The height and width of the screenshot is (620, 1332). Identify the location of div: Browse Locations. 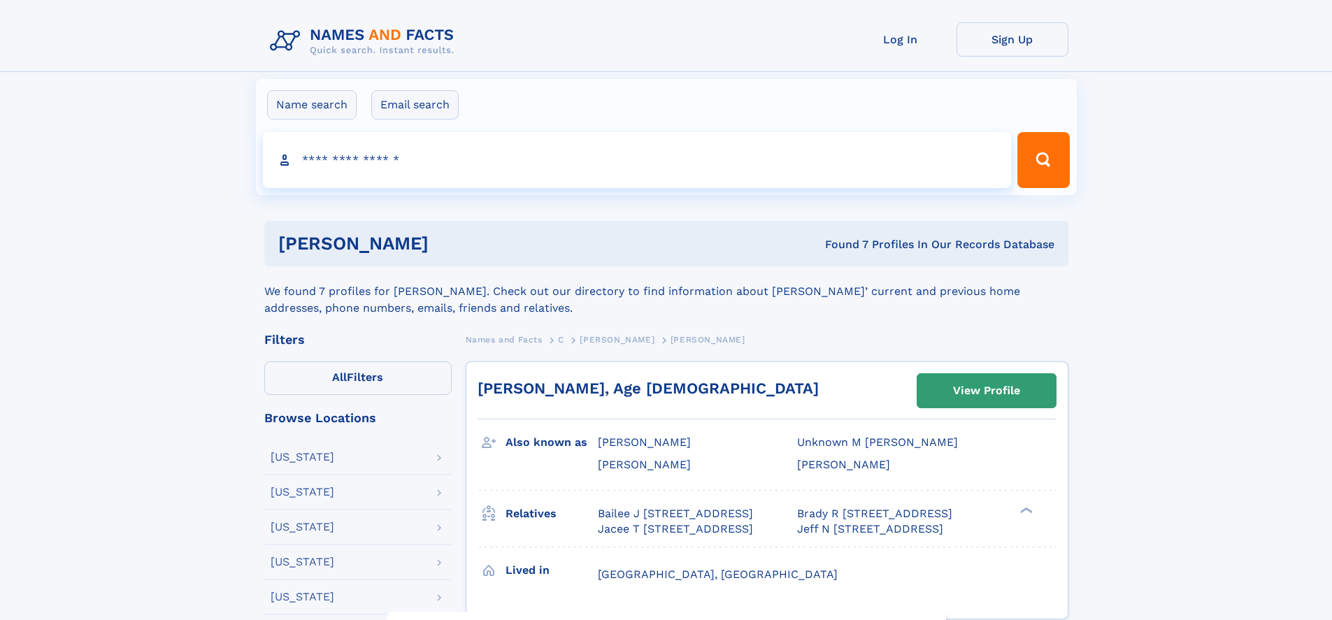
(358, 418).